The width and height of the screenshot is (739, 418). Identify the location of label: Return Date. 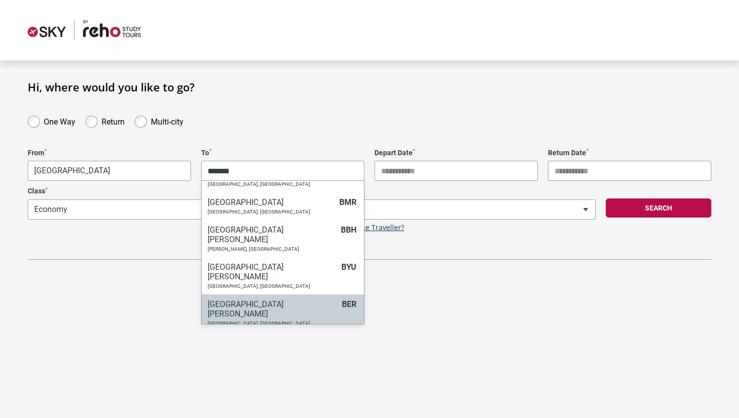
(629, 153).